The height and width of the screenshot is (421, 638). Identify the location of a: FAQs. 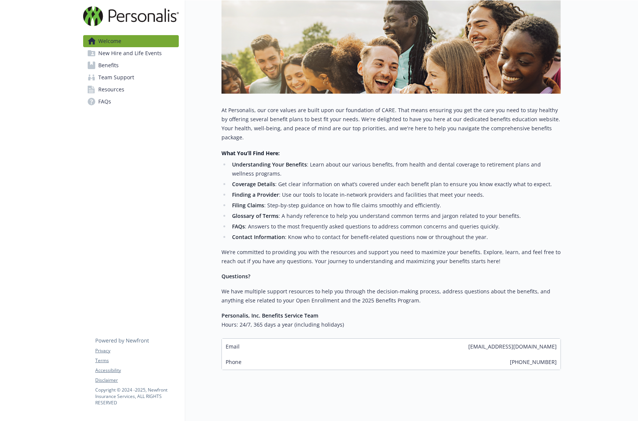
(131, 102).